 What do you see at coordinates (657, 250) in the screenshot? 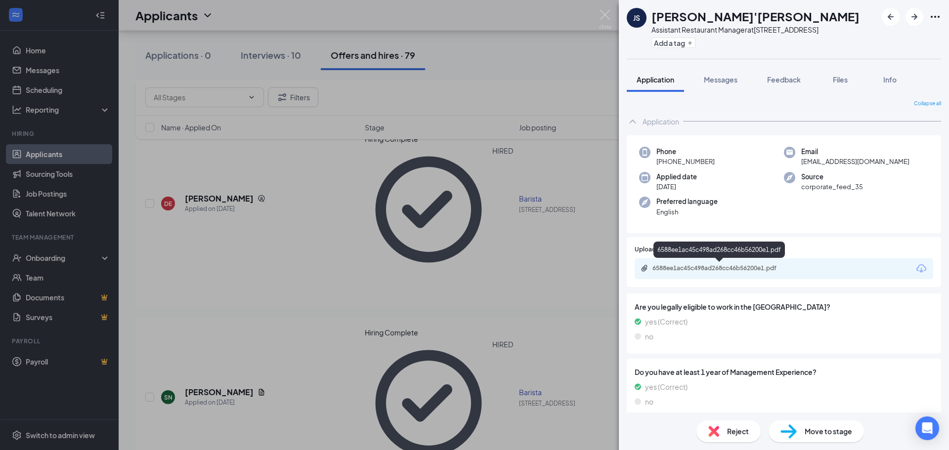
I see `span: Upload Resume` at bounding box center [657, 250].